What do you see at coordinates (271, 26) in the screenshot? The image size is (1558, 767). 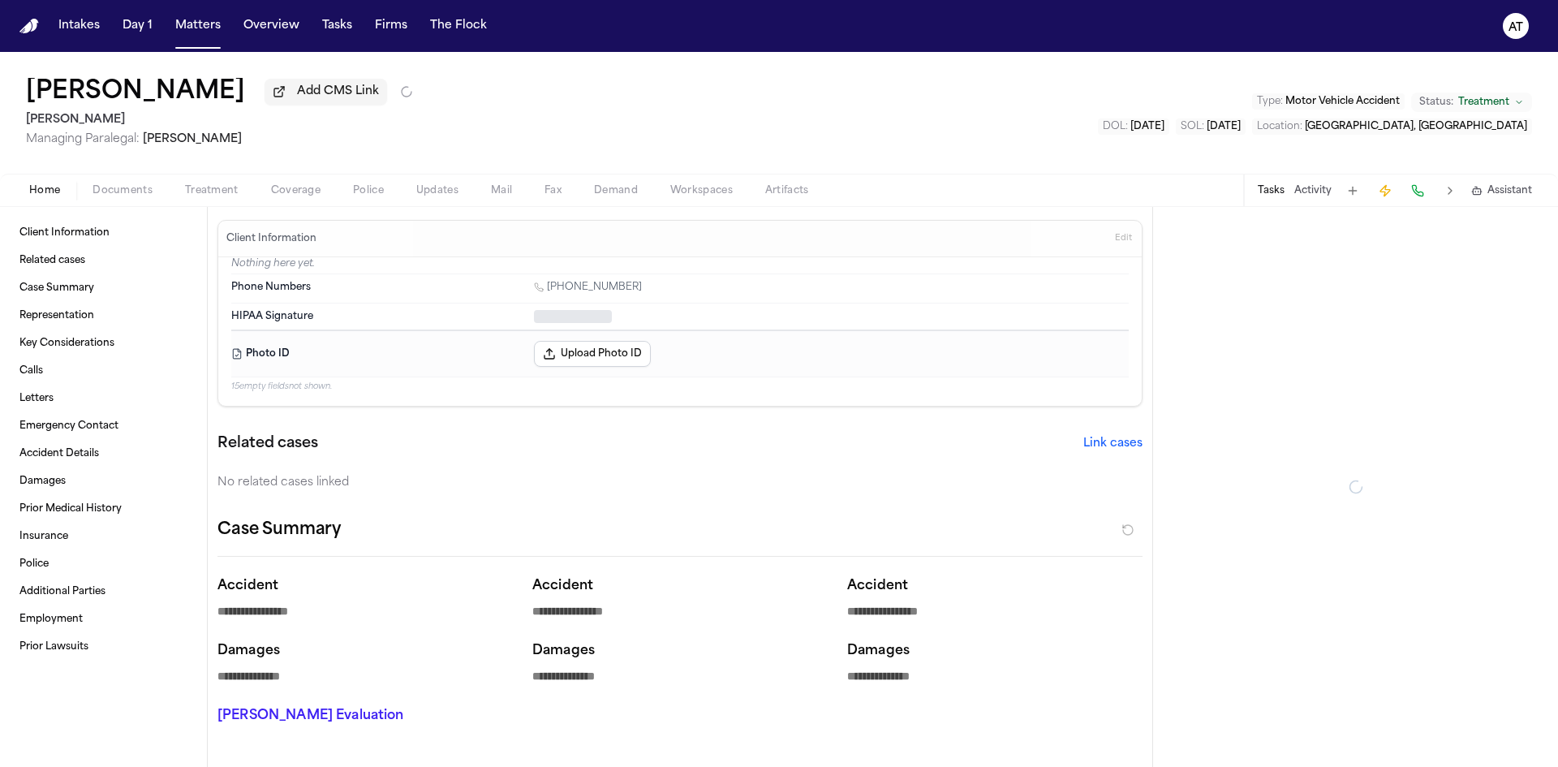 I see `a: Overview` at bounding box center [271, 26].